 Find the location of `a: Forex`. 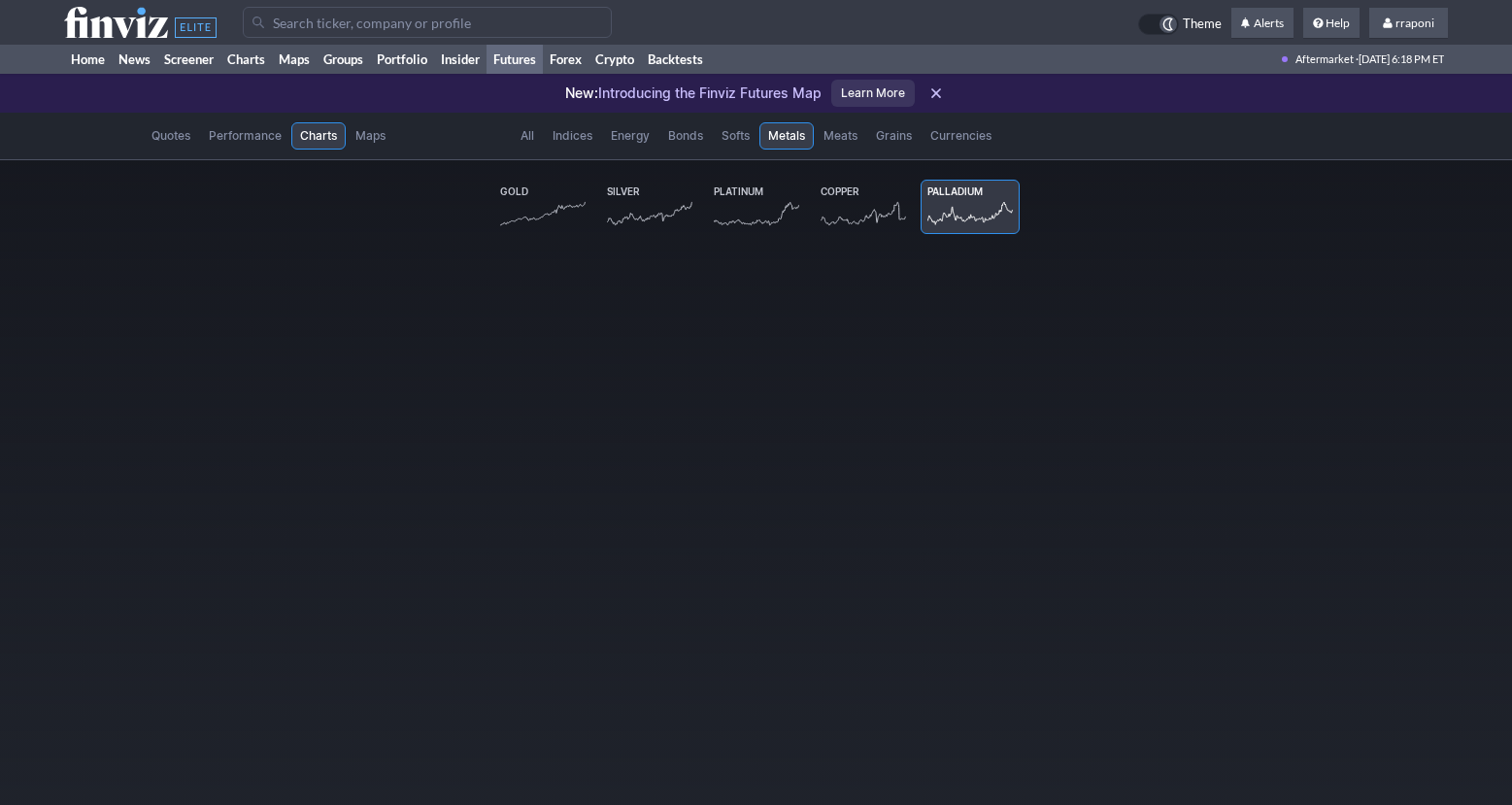

a: Forex is located at coordinates (565, 59).